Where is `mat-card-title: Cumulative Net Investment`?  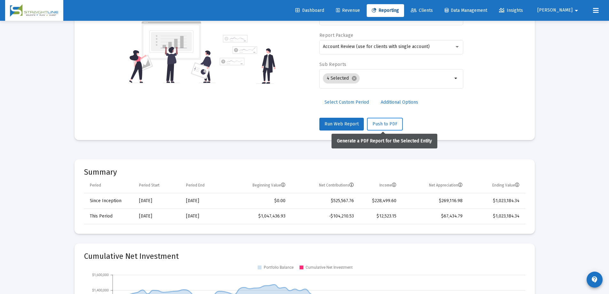 mat-card-title: Cumulative Net Investment is located at coordinates (304, 256).